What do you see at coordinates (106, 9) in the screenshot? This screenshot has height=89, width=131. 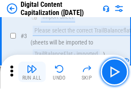 I see `img: Support` at bounding box center [106, 9].